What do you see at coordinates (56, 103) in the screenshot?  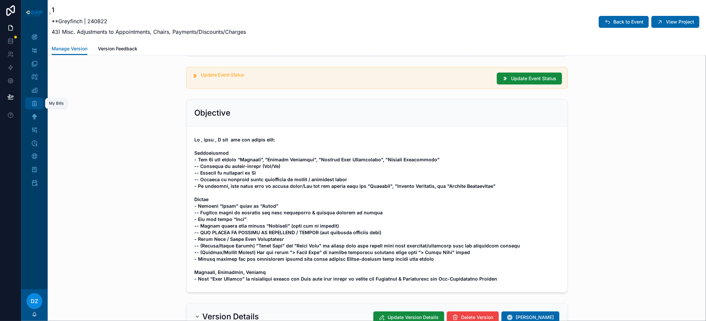 I see `div: My Bills` at bounding box center [56, 103].